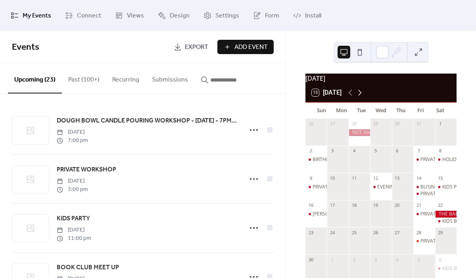  I want to click on div: 11, so click(354, 177).